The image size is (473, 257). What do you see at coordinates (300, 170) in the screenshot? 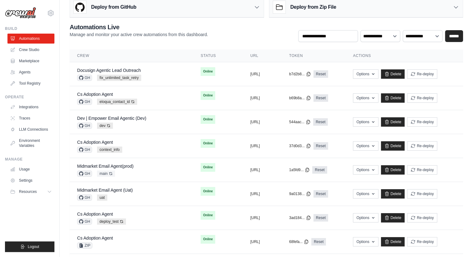
I see `button: 1a5fd9...` at bounding box center [300, 170].